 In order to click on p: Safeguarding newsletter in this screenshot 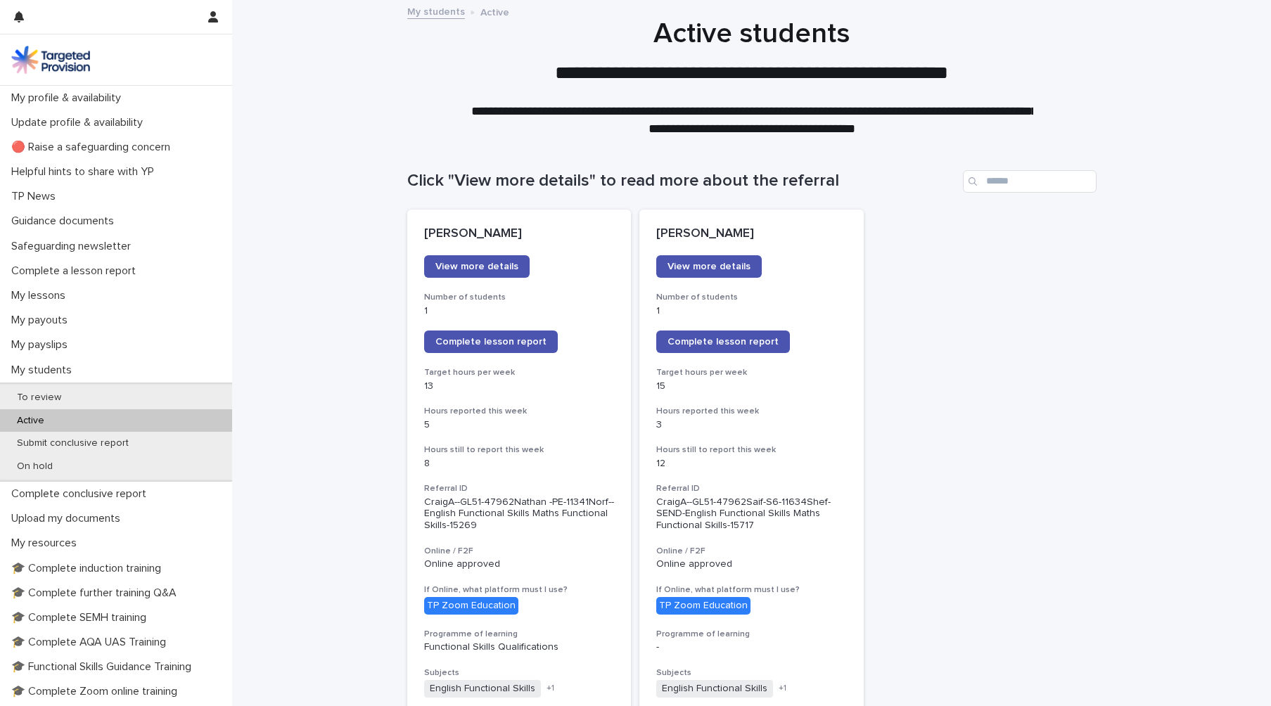, I will do `click(74, 246)`.